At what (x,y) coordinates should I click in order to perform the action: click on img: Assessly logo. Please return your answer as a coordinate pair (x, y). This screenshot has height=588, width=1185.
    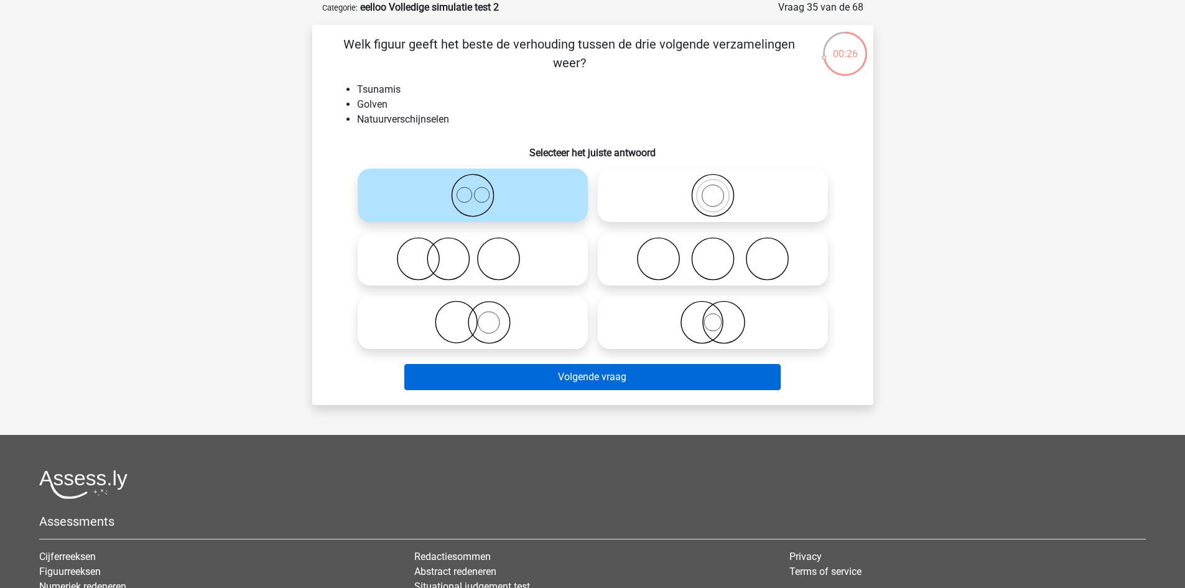
    Looking at the image, I should click on (83, 484).